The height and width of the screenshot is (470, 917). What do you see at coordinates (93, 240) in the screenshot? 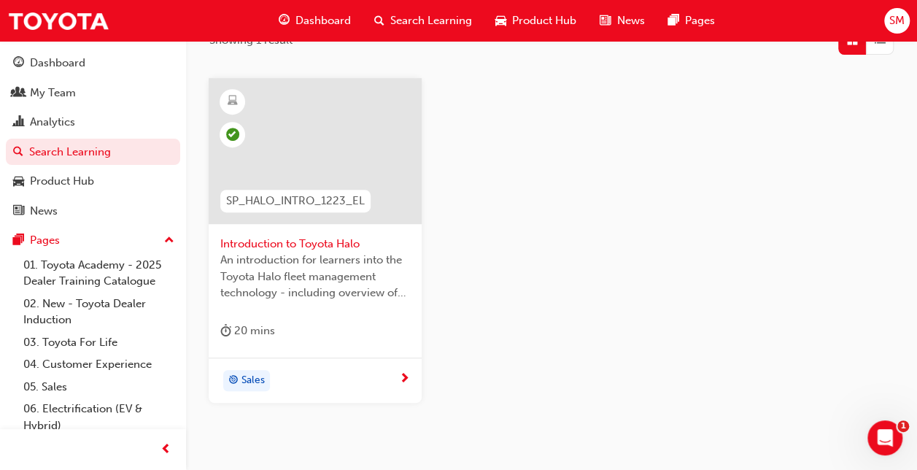
I see `button: Pages` at bounding box center [93, 240].